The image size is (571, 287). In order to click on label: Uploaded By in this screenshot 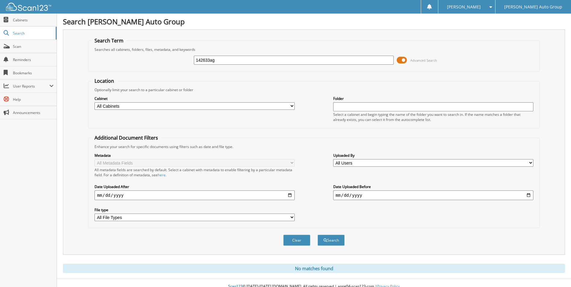, I will do `click(433, 155)`.